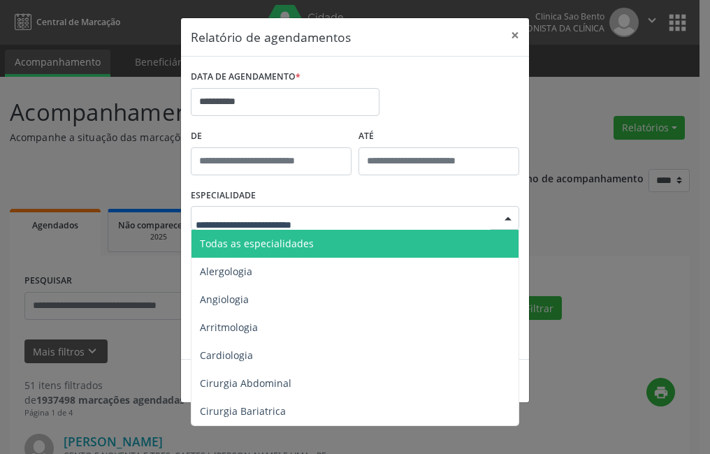  I want to click on span: Cardiologia, so click(226, 355).